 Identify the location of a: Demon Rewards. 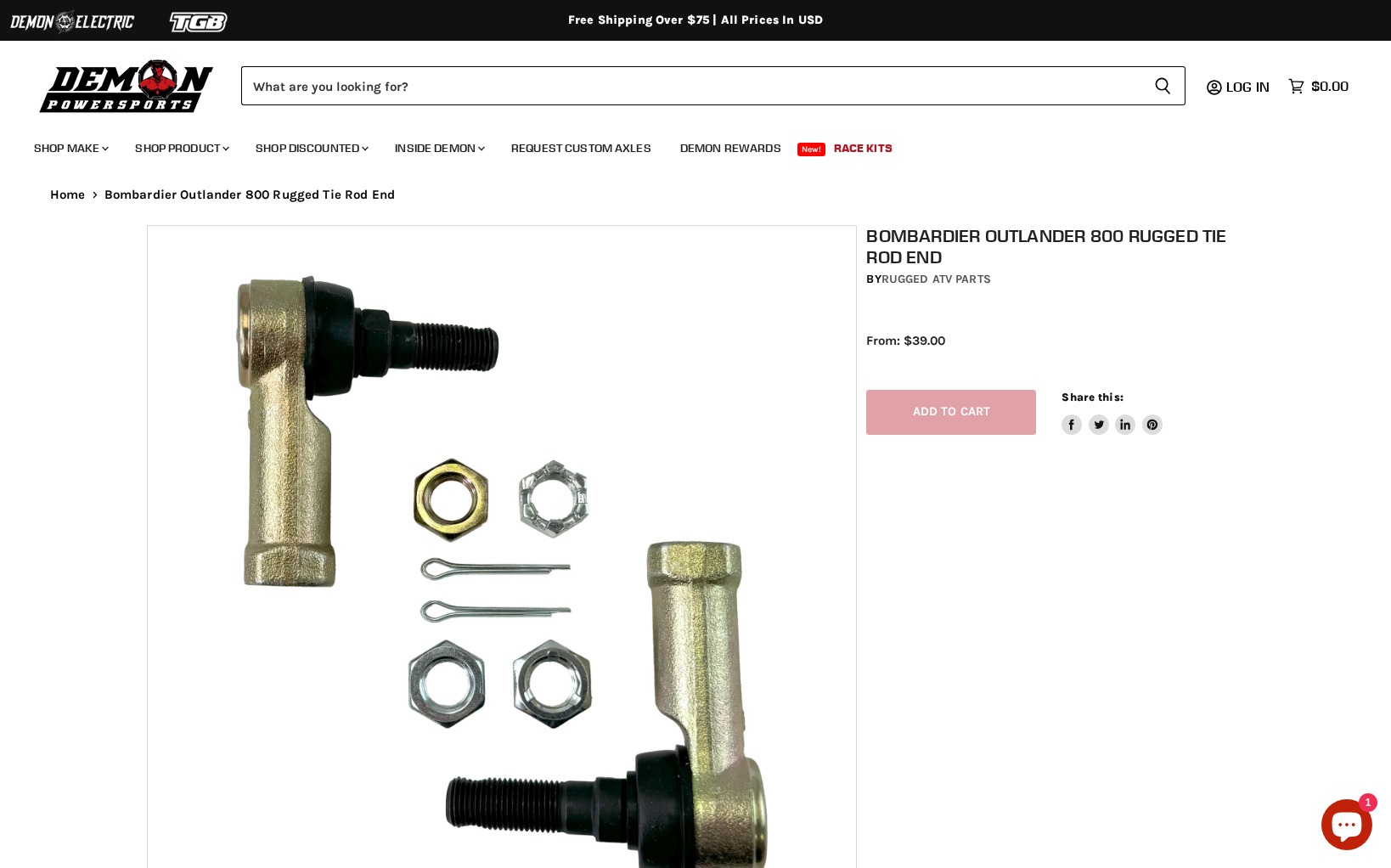
(731, 148).